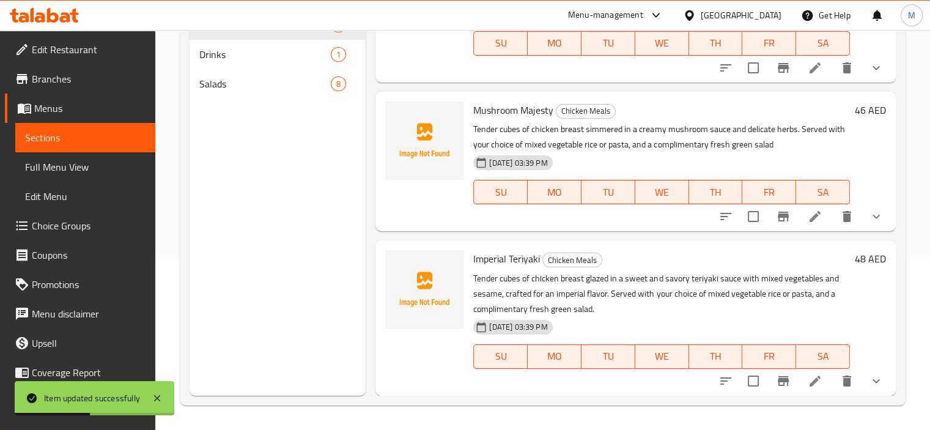 This screenshot has width=930, height=430. What do you see at coordinates (80, 255) in the screenshot?
I see `a: Coupons` at bounding box center [80, 255].